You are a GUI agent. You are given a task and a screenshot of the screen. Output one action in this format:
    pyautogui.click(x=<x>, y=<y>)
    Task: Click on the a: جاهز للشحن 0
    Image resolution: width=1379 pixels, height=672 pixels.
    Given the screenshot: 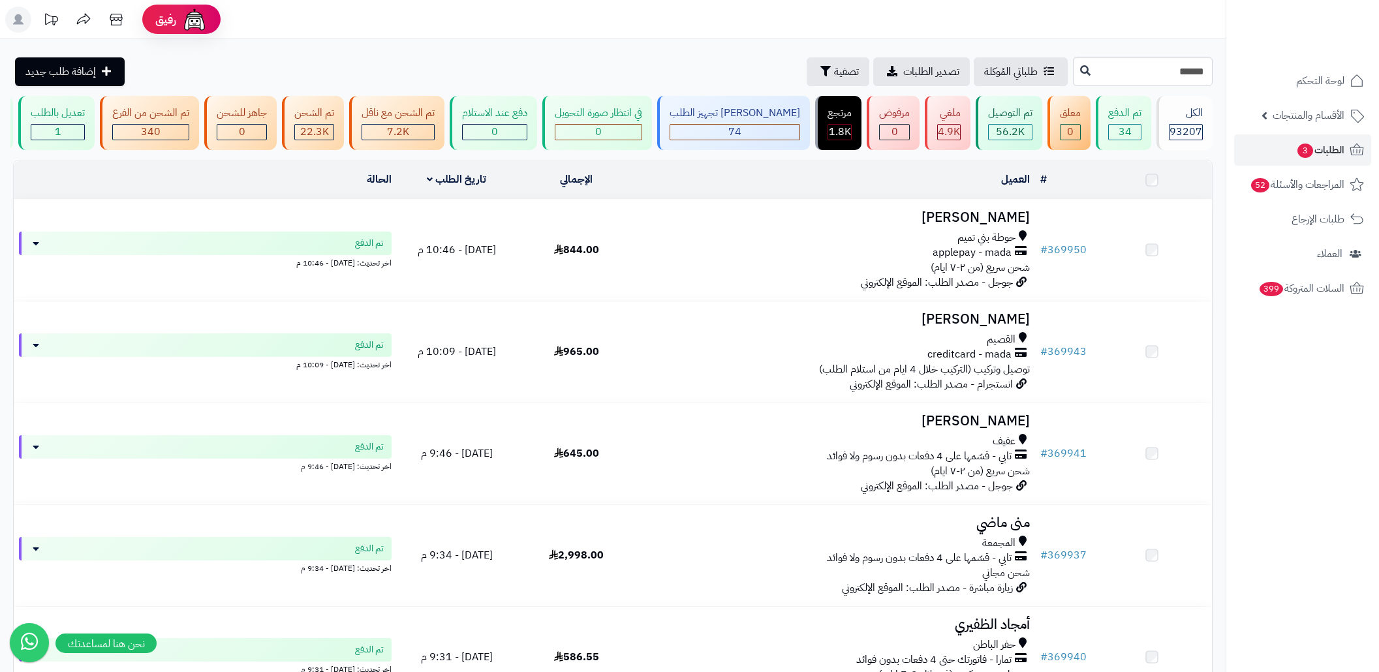 What is the action you would take?
    pyautogui.click(x=240, y=123)
    